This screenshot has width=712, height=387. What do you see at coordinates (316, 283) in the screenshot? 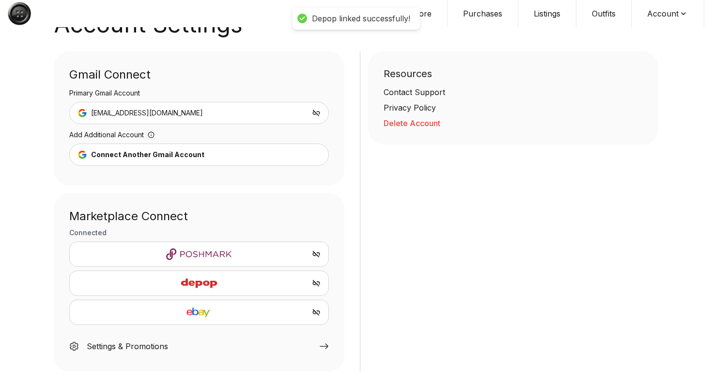
I see `button: Unlink Depop` at bounding box center [316, 283].